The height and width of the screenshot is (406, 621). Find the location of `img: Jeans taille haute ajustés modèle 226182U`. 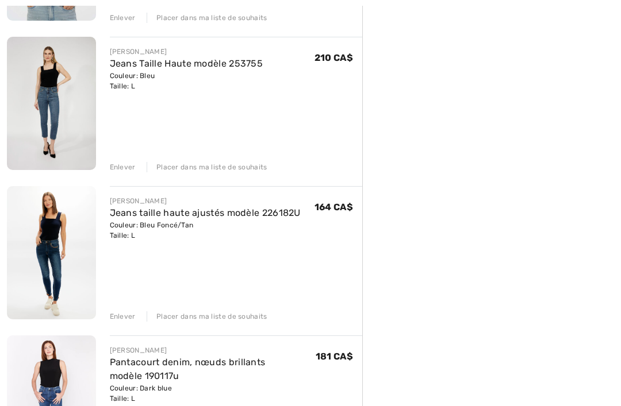

img: Jeans taille haute ajustés modèle 226182U is located at coordinates (51, 253).